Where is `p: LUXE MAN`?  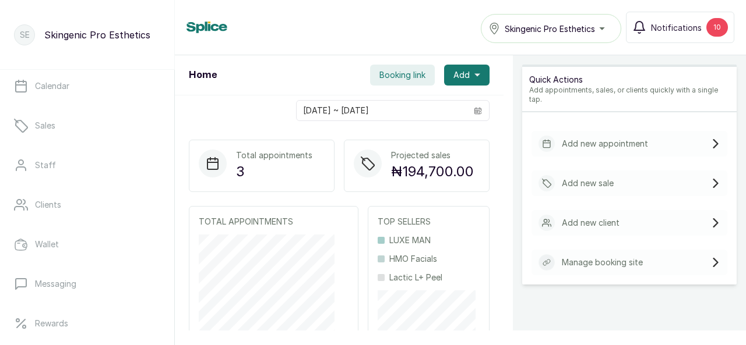 p: LUXE MAN is located at coordinates (410, 241).